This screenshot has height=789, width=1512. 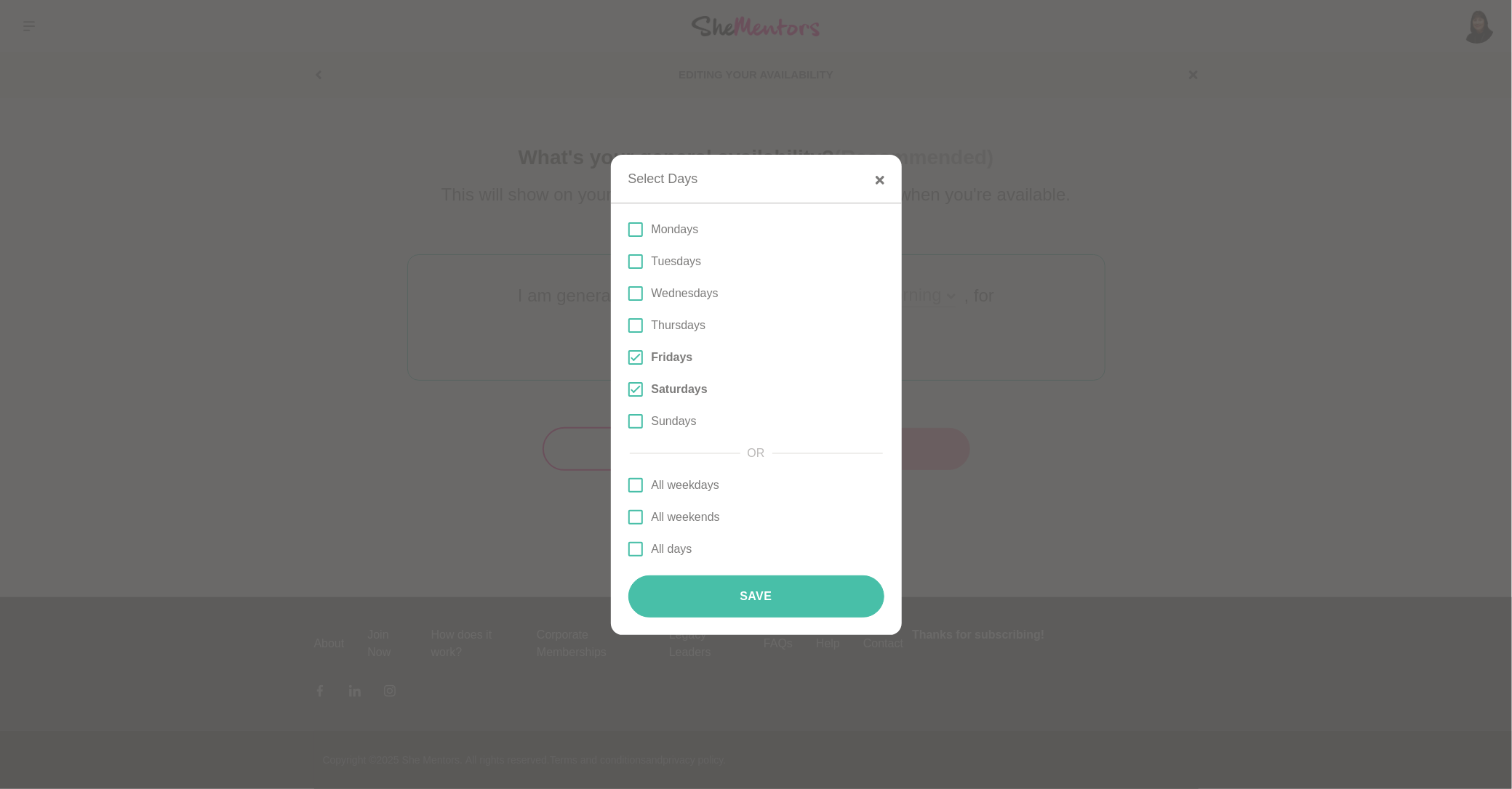 What do you see at coordinates (663, 178) in the screenshot?
I see `div: Select Days` at bounding box center [663, 178].